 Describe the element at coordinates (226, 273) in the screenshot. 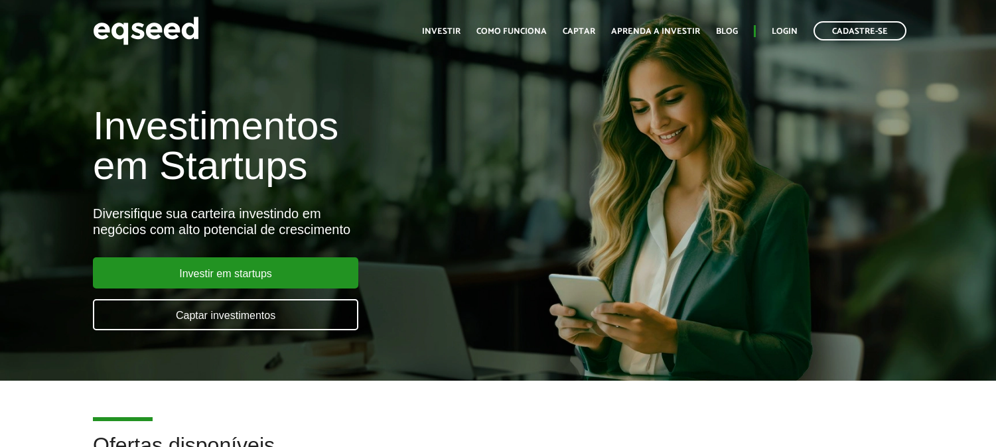

I see `a: Investir em startups` at that location.